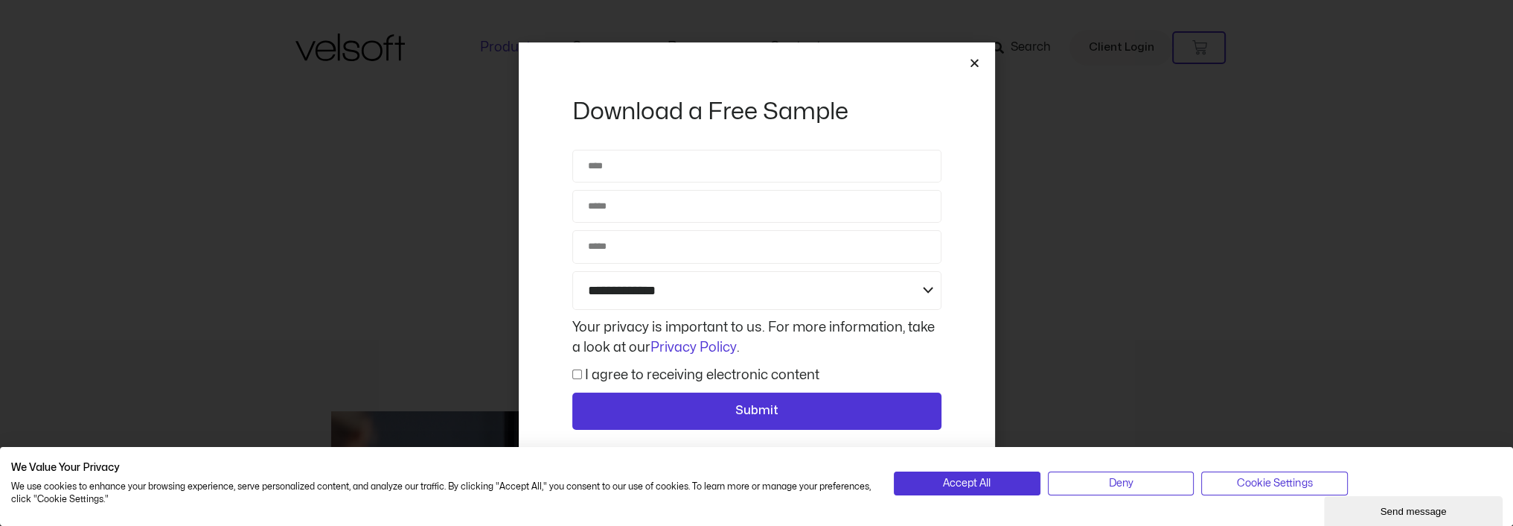 This screenshot has width=1513, height=526. What do you see at coordinates (702, 374) in the screenshot?
I see `label: I agree to receiving electronic content` at bounding box center [702, 374].